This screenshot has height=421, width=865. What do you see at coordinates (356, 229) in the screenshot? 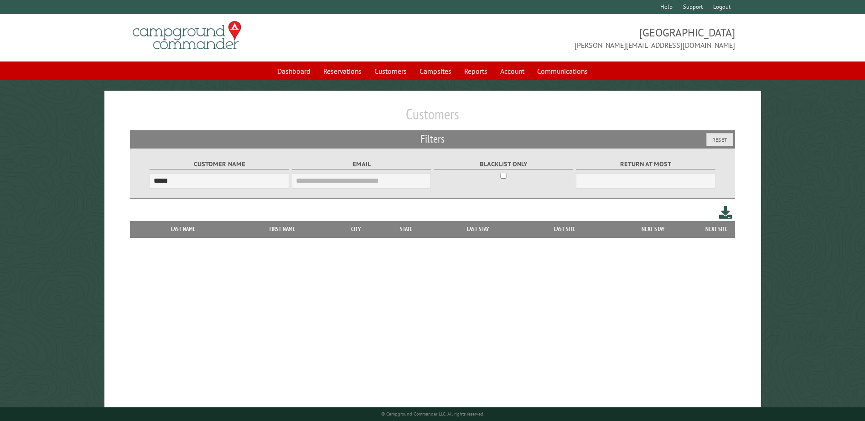
I see `th: City` at bounding box center [356, 229].